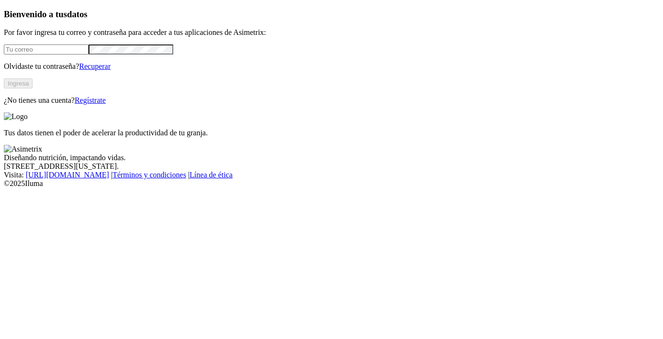  I want to click on a: Regístrate, so click(90, 100).